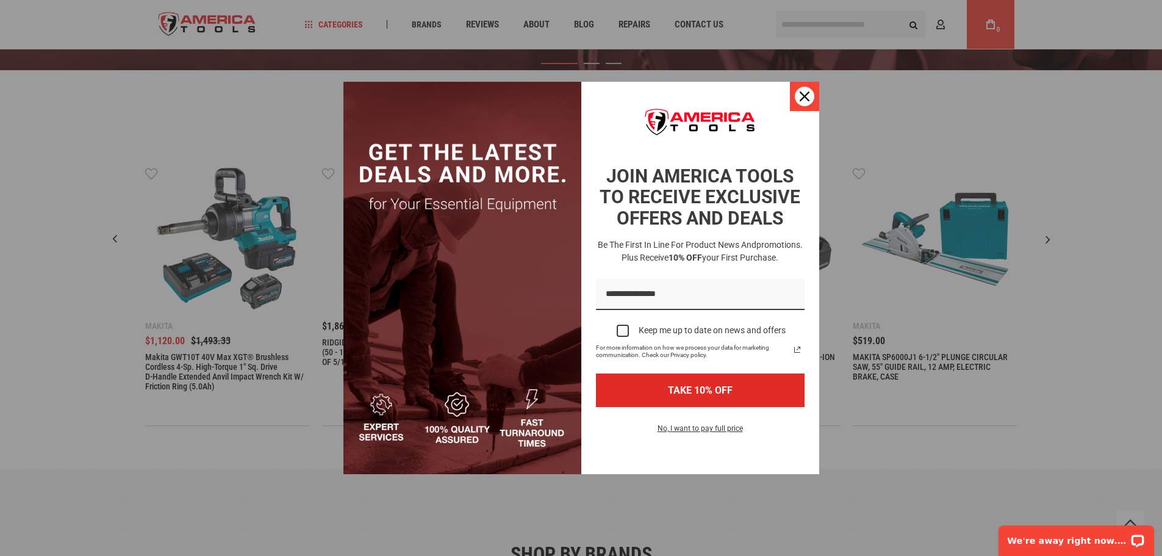 This screenshot has width=1162, height=556. I want to click on svg: link icon, so click(797, 350).